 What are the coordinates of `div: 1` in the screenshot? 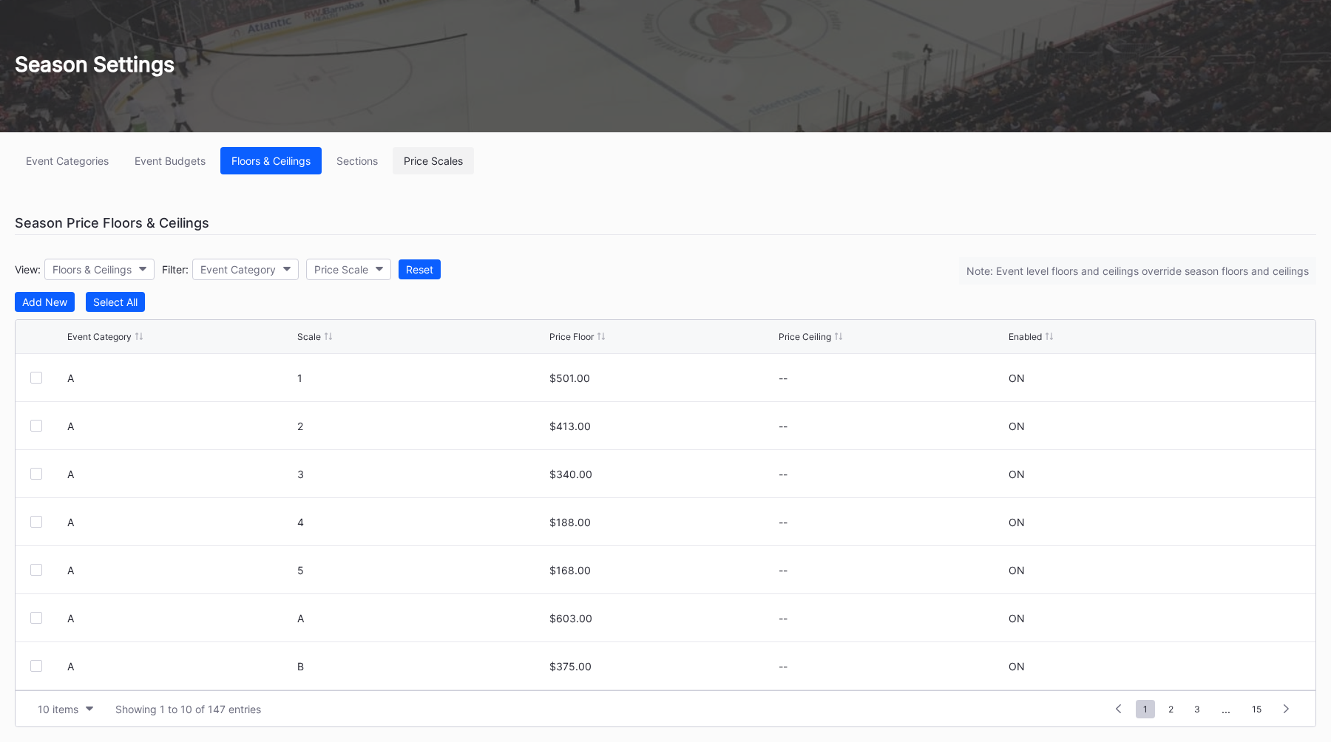 It's located at (421, 378).